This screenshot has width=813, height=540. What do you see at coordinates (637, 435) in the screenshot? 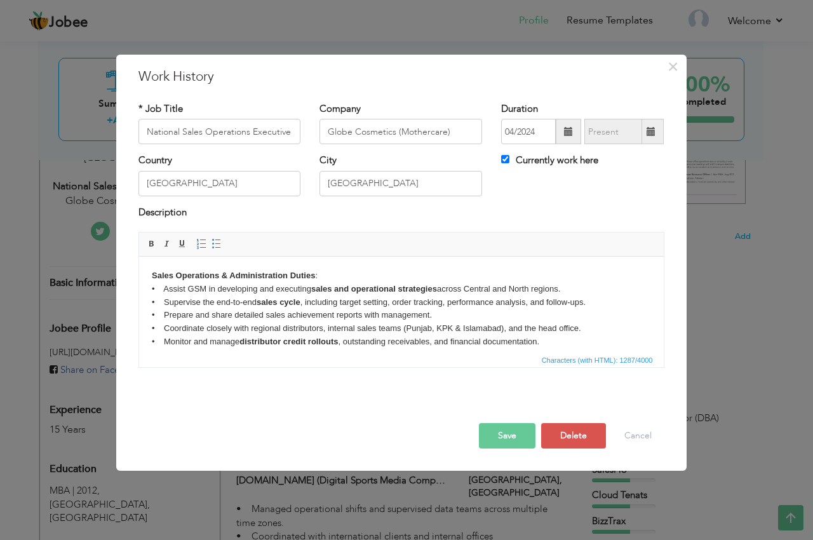
I see `button: Cancel` at bounding box center [637, 435].